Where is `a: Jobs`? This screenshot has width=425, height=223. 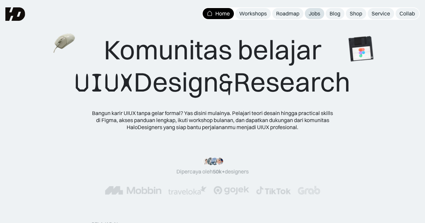
a: Jobs is located at coordinates (315, 13).